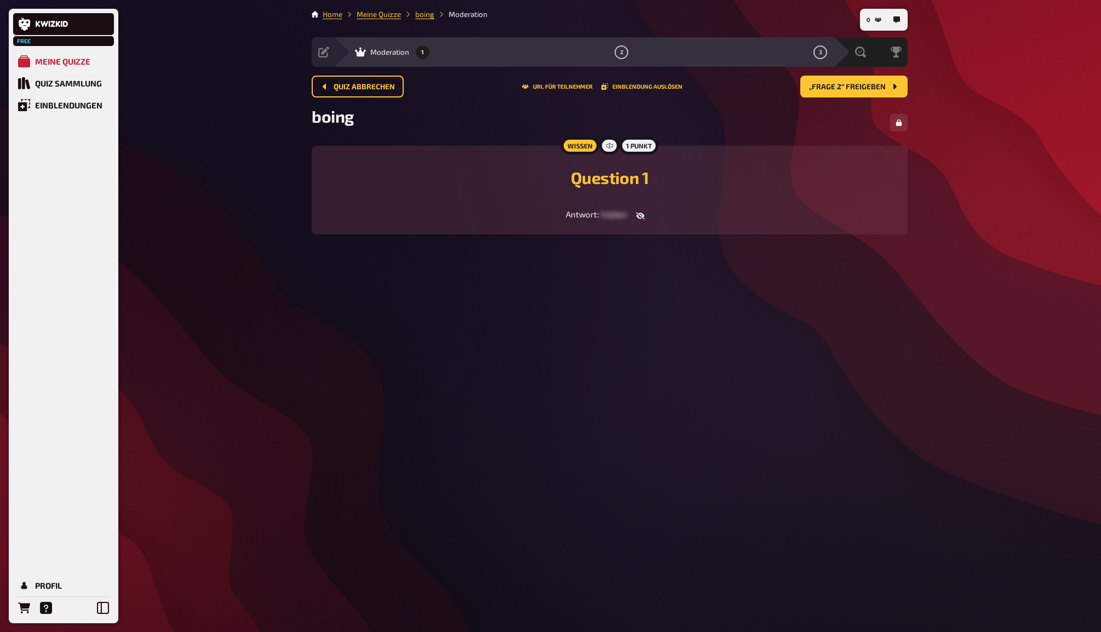 The height and width of the screenshot is (632, 1101). I want to click on a: Einblendungen, so click(64, 105).